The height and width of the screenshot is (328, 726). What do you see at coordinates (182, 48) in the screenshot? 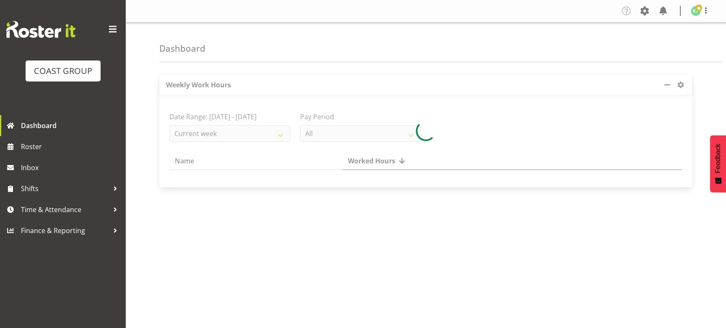
I see `h4: Dashboard` at bounding box center [182, 48].